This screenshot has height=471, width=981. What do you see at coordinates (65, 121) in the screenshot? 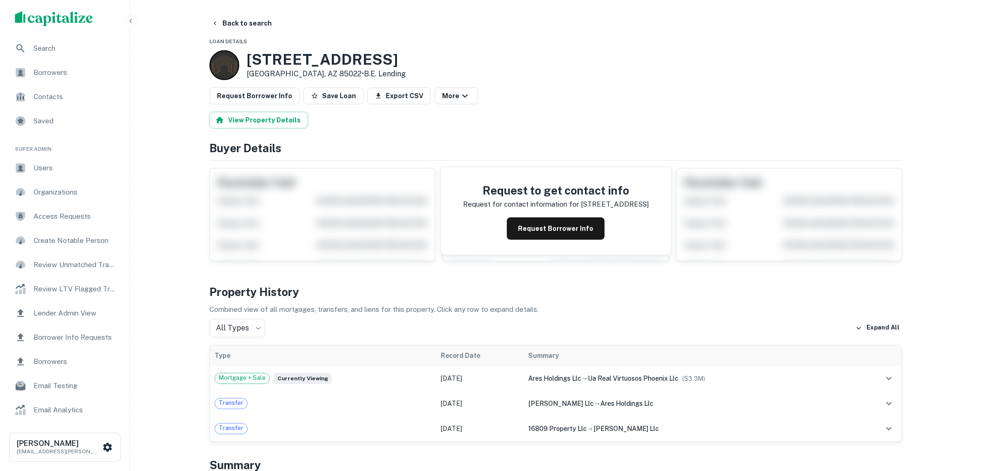
I see `div: Saved` at bounding box center [65, 121].